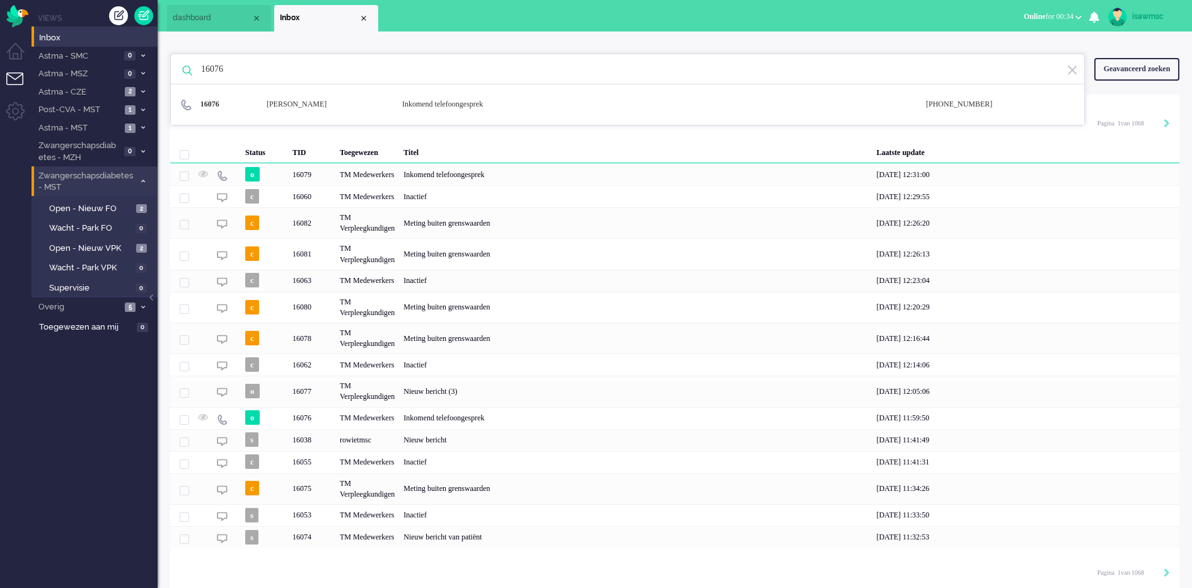  What do you see at coordinates (326, 18) in the screenshot?
I see `li: View` at bounding box center [326, 18].